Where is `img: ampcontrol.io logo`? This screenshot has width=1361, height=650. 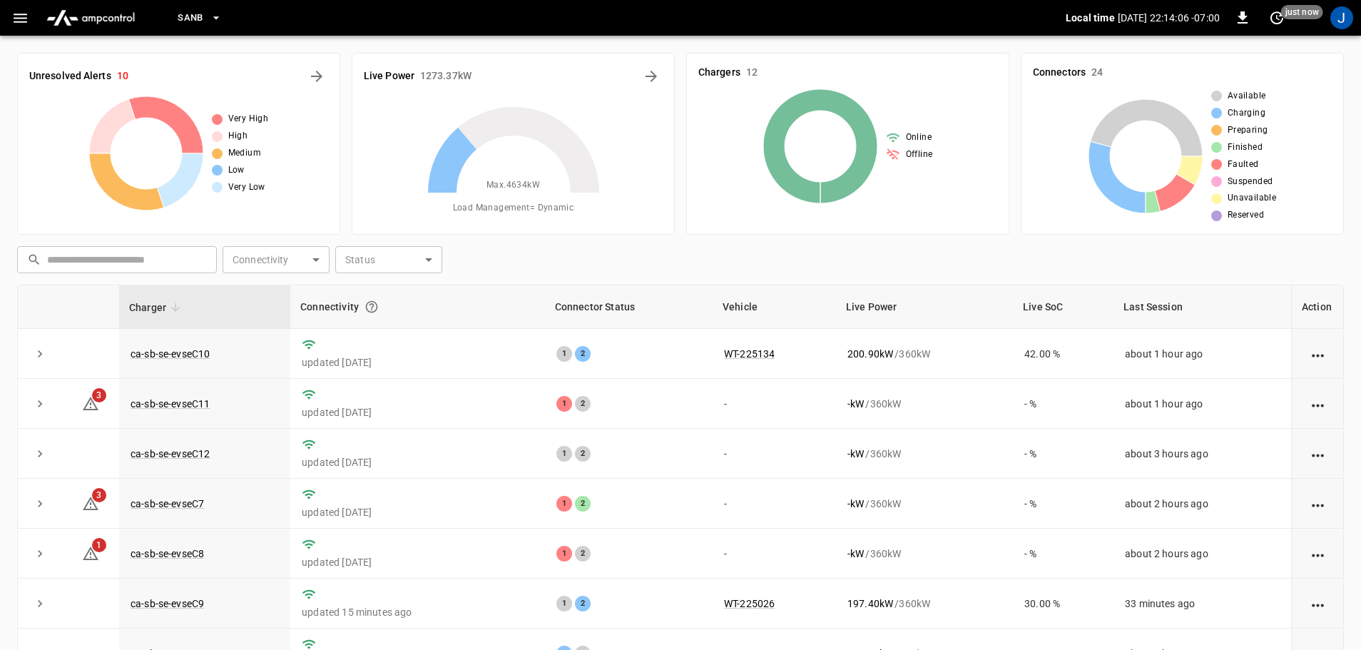 img: ampcontrol.io logo is located at coordinates (91, 18).